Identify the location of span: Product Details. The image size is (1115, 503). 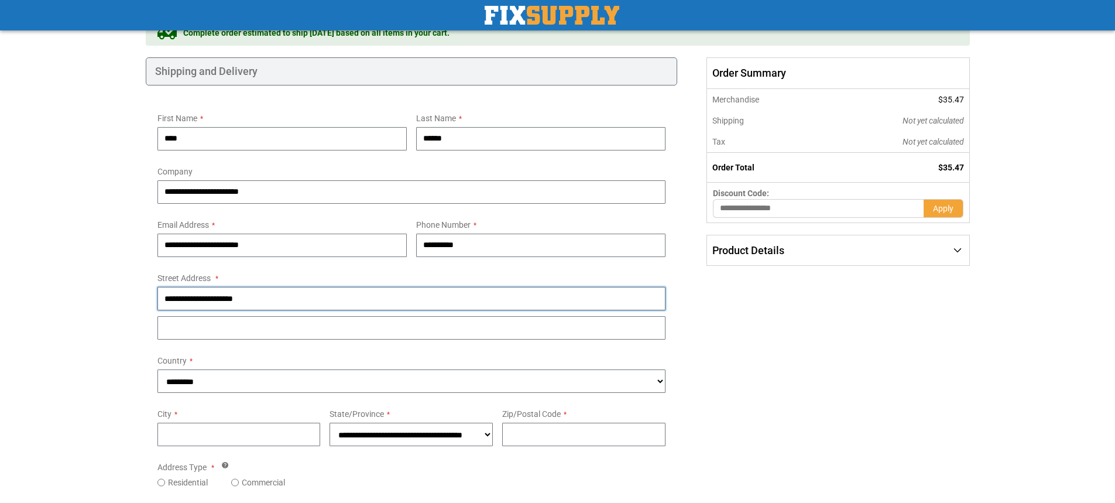
(748, 250).